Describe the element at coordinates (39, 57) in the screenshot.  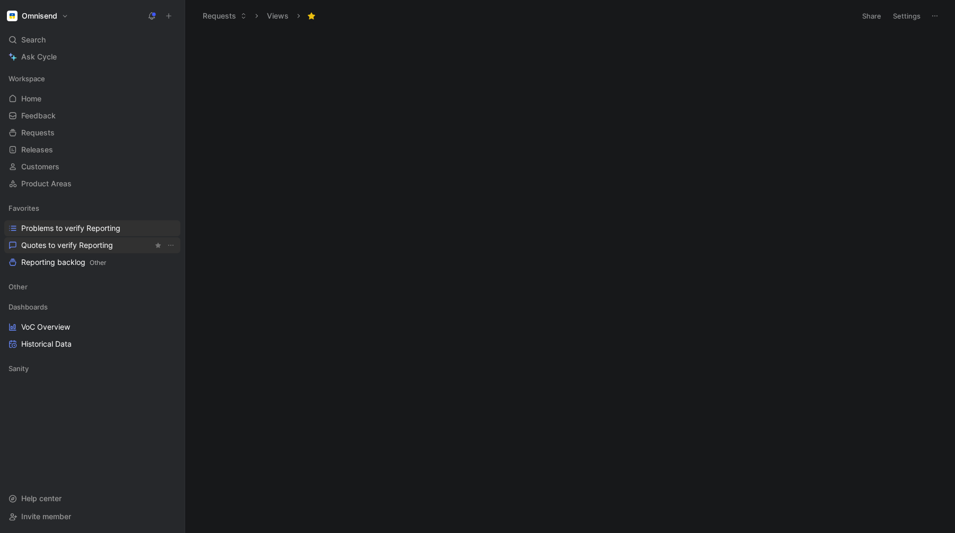
I see `span: Ask Cycle` at that location.